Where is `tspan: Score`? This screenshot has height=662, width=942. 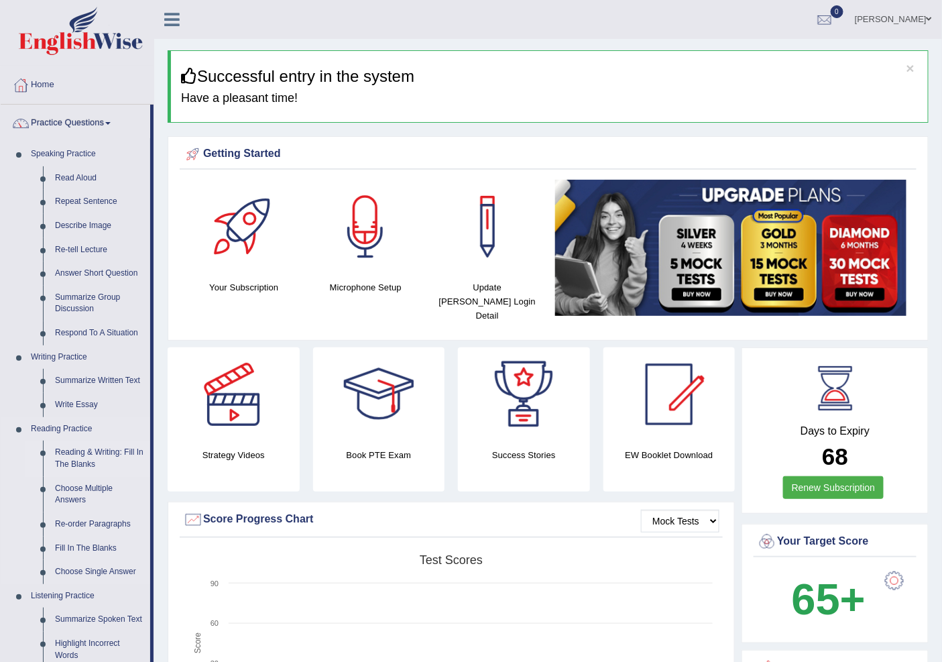
tspan: Score is located at coordinates (198, 643).